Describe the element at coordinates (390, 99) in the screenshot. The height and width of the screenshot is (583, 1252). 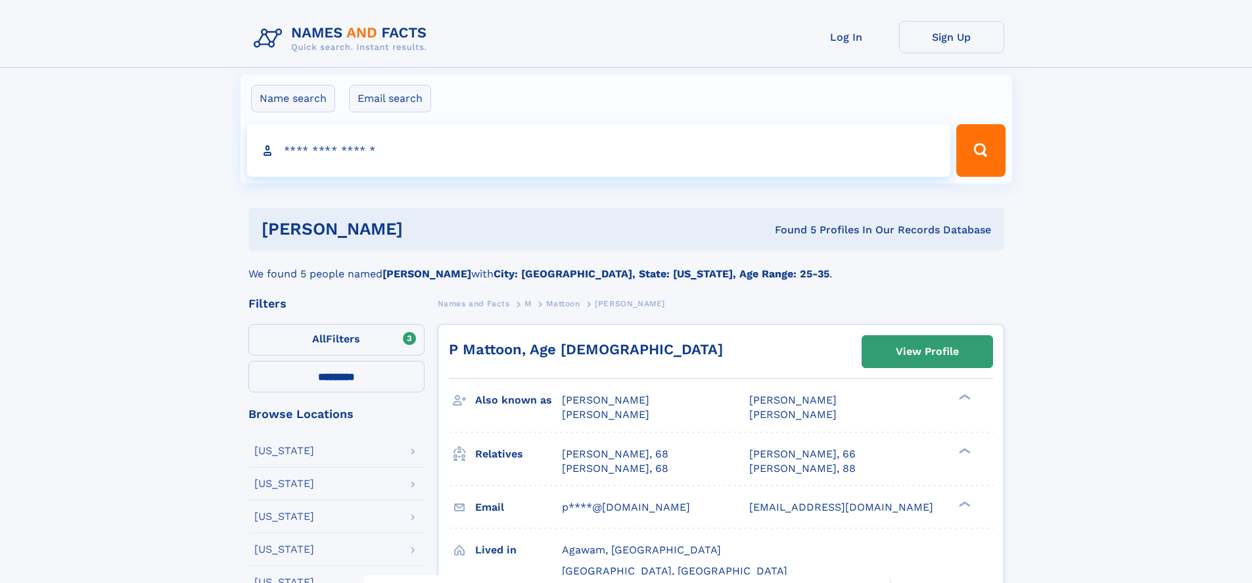
I see `label: Email search` at that location.